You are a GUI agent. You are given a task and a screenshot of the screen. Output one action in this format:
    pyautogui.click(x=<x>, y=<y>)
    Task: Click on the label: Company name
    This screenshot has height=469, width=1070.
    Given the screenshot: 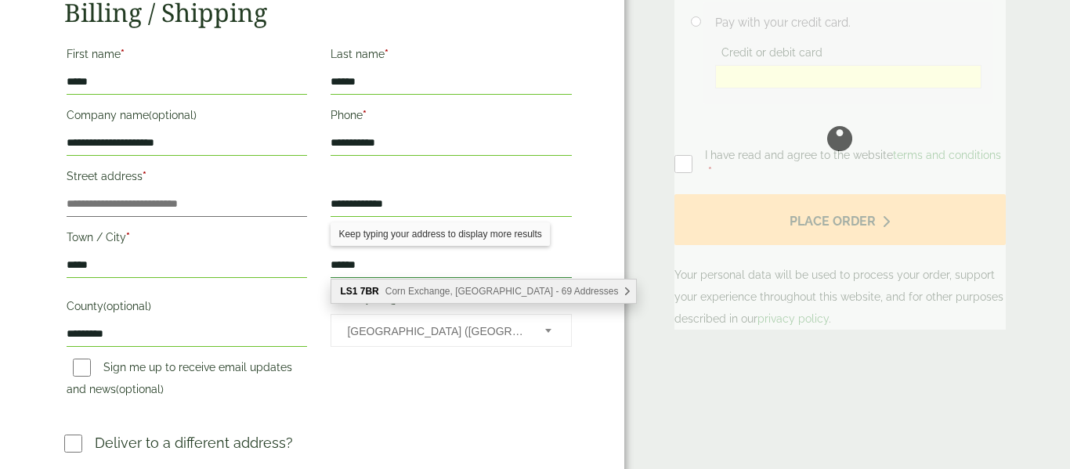 What is the action you would take?
    pyautogui.click(x=186, y=117)
    